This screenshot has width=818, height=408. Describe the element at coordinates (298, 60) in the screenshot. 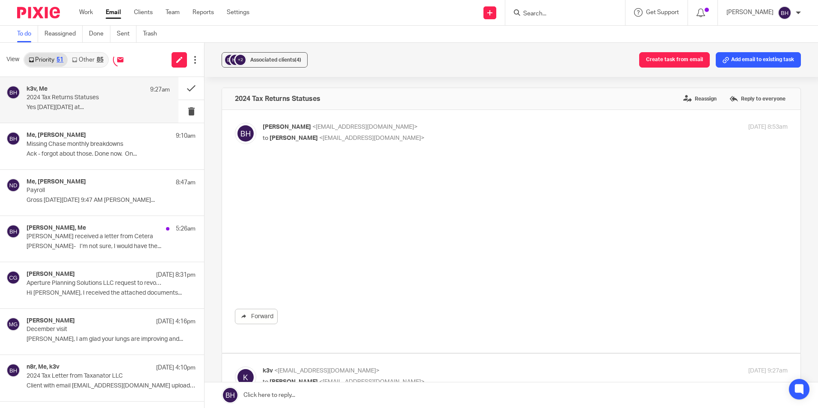

I see `span: (4)` at that location.